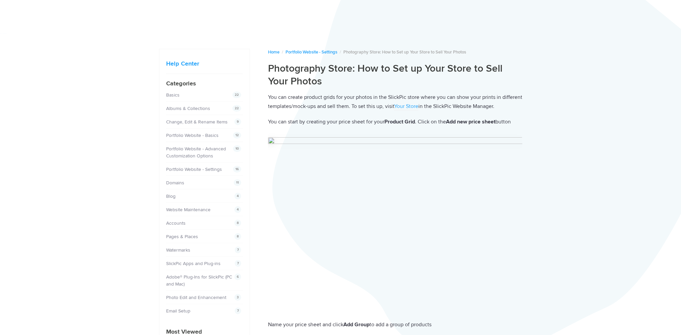  What do you see at coordinates (238, 277) in the screenshot?
I see `span: 6` at bounding box center [238, 277].